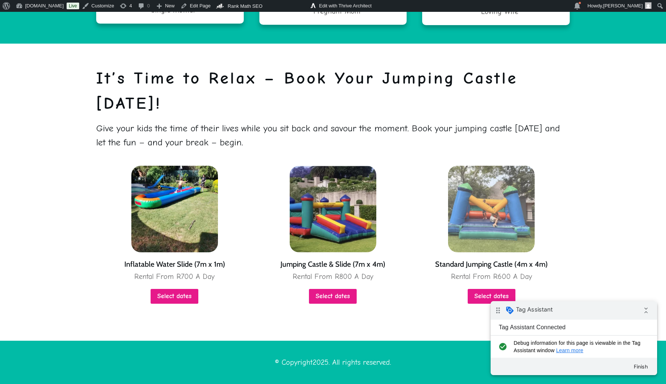  Describe the element at coordinates (333, 209) in the screenshot. I see `img: Jumping Castle and Slide Combo` at that location.